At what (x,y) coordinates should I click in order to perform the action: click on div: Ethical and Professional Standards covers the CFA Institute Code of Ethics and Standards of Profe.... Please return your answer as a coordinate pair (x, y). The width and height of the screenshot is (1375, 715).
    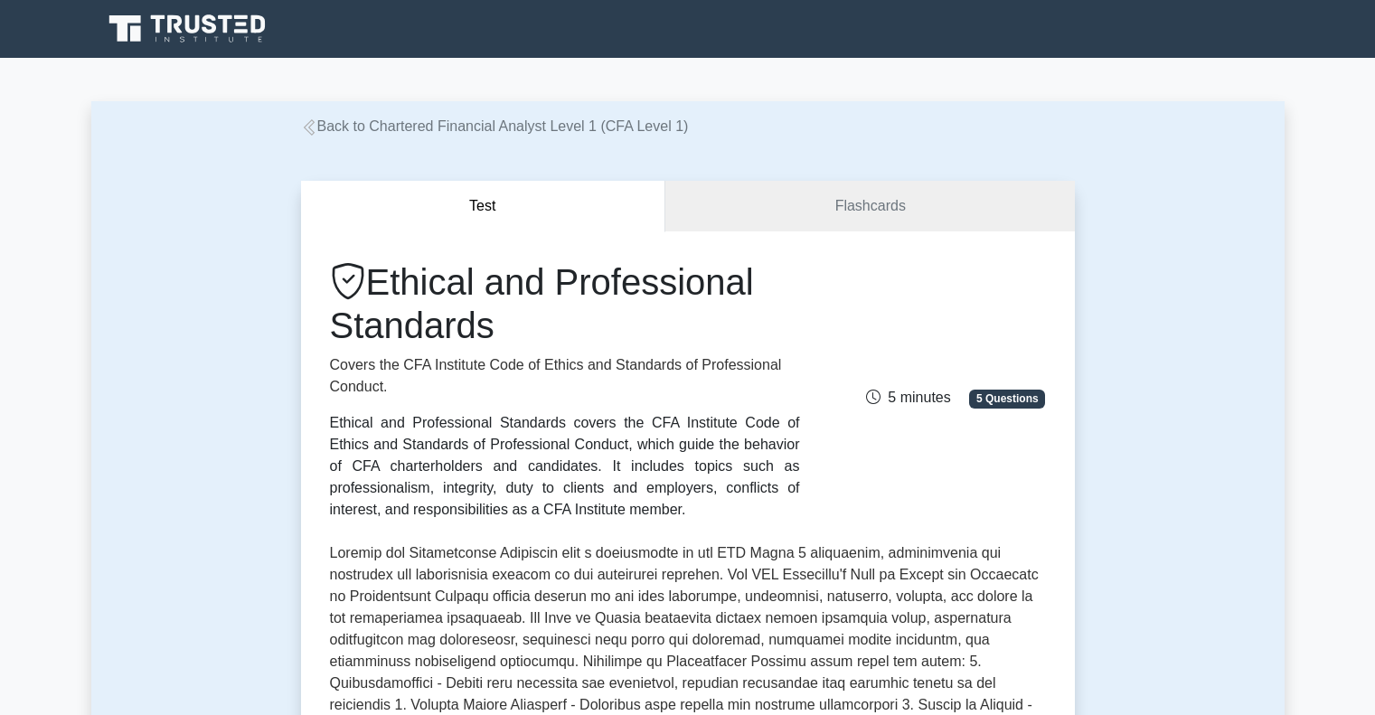
    Looking at the image, I should click on (565, 466).